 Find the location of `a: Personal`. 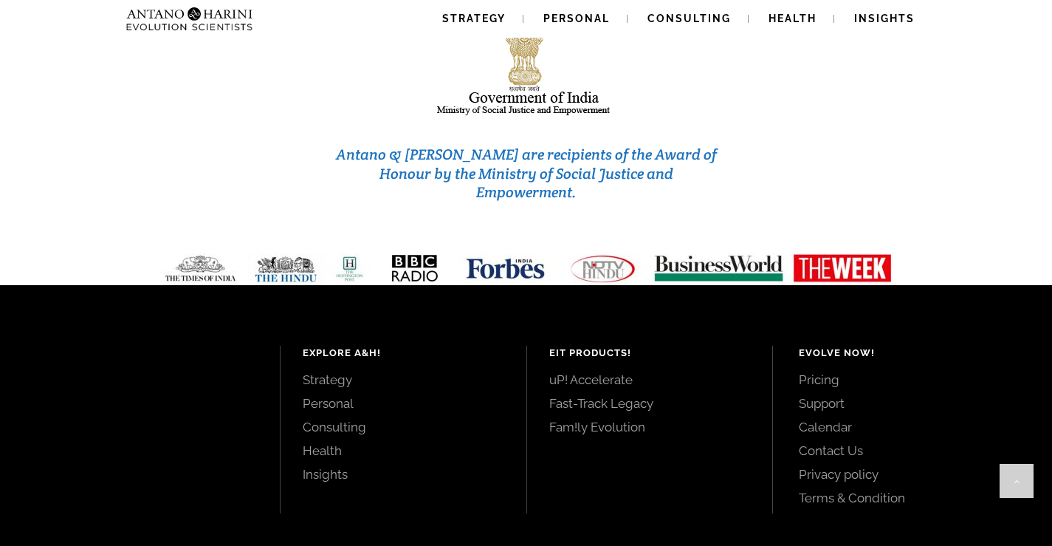

a: Personal is located at coordinates (403, 403).